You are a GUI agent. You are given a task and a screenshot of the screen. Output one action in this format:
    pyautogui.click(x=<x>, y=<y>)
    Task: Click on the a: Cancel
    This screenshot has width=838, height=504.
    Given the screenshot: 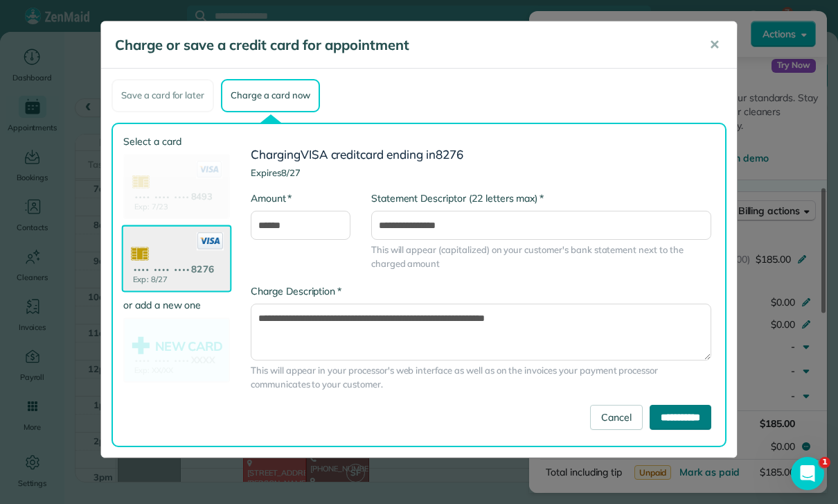 What is the action you would take?
    pyautogui.click(x=617, y=417)
    